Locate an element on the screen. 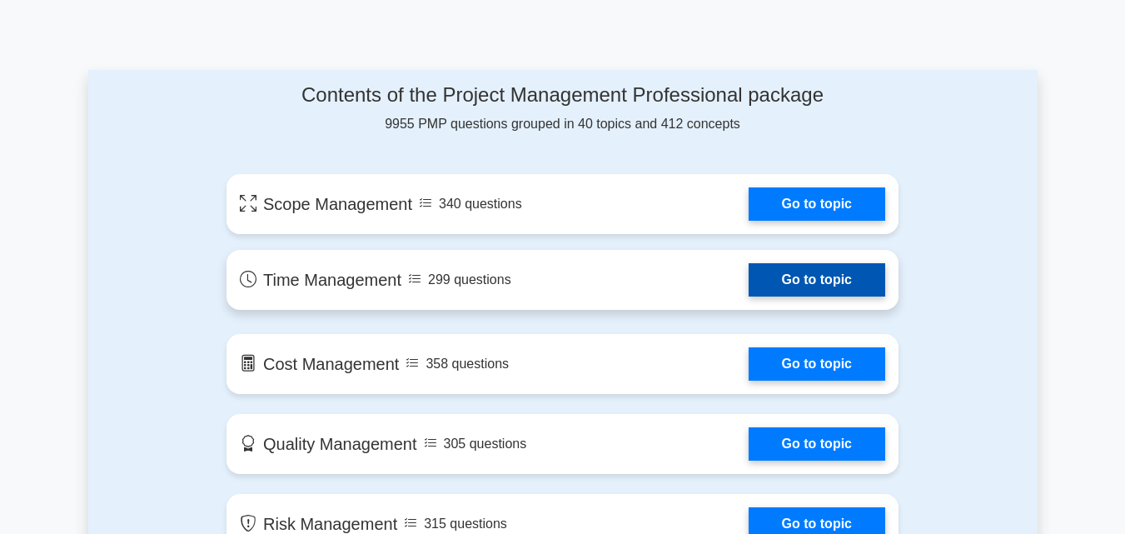  h4: Contents of the Project Management Professional package is located at coordinates (562, 95).